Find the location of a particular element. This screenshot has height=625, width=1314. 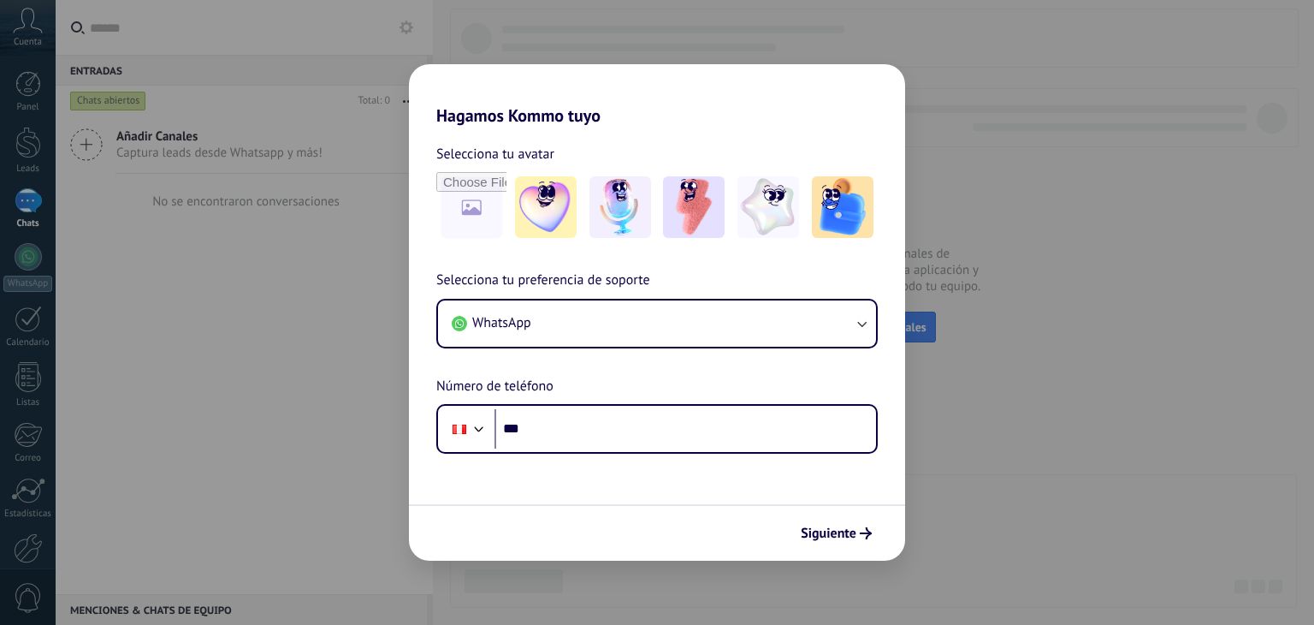

img: -3.jpeg is located at coordinates (694, 207).